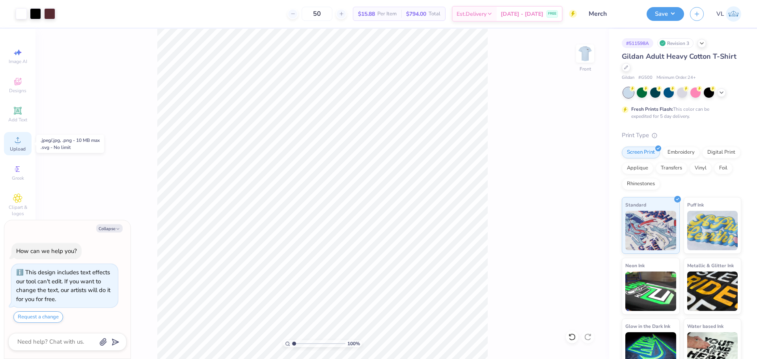 The height and width of the screenshot is (359, 757). I want to click on div: Embroidery, so click(681, 153).